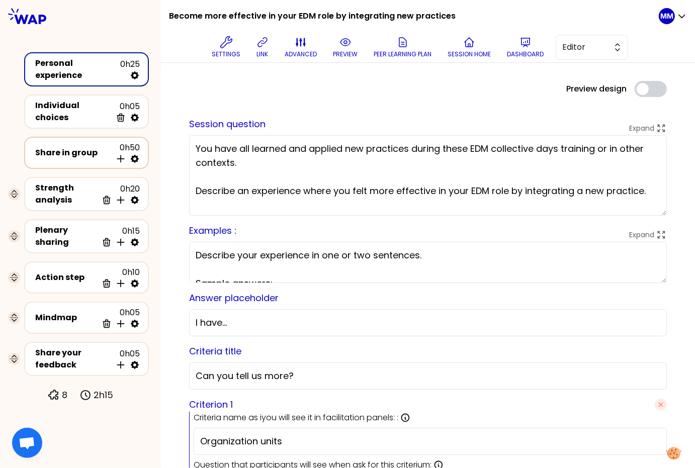  What do you see at coordinates (592, 47) in the screenshot?
I see `button: Editor` at bounding box center [592, 47].